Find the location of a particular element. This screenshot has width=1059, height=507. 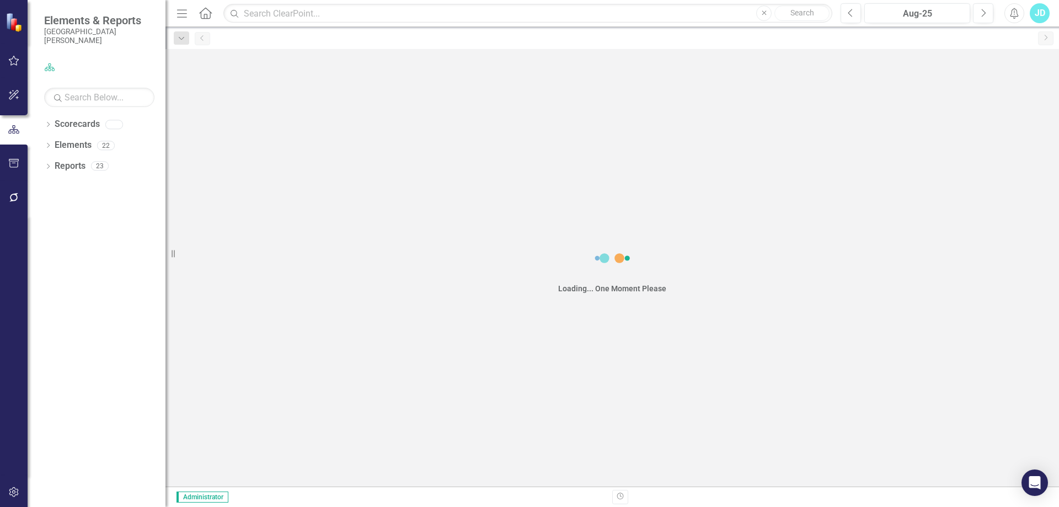

input: Search ClearPoint... is located at coordinates (528, 13).